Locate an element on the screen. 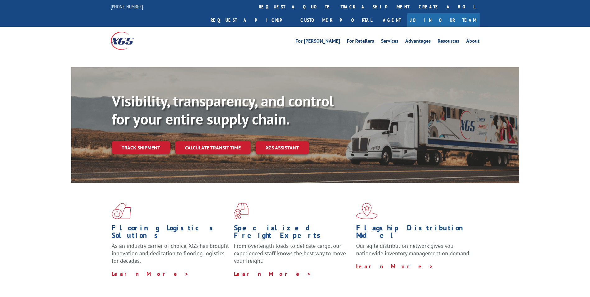 The height and width of the screenshot is (297, 590). a: Agent is located at coordinates (392, 20).